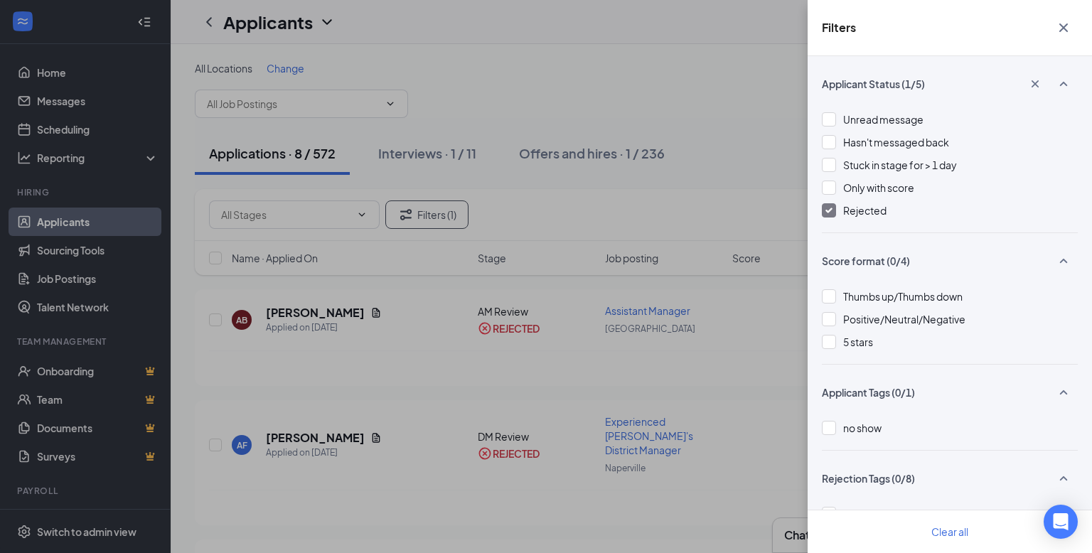  I want to click on div: Open Intercom Messenger, so click(1060, 522).